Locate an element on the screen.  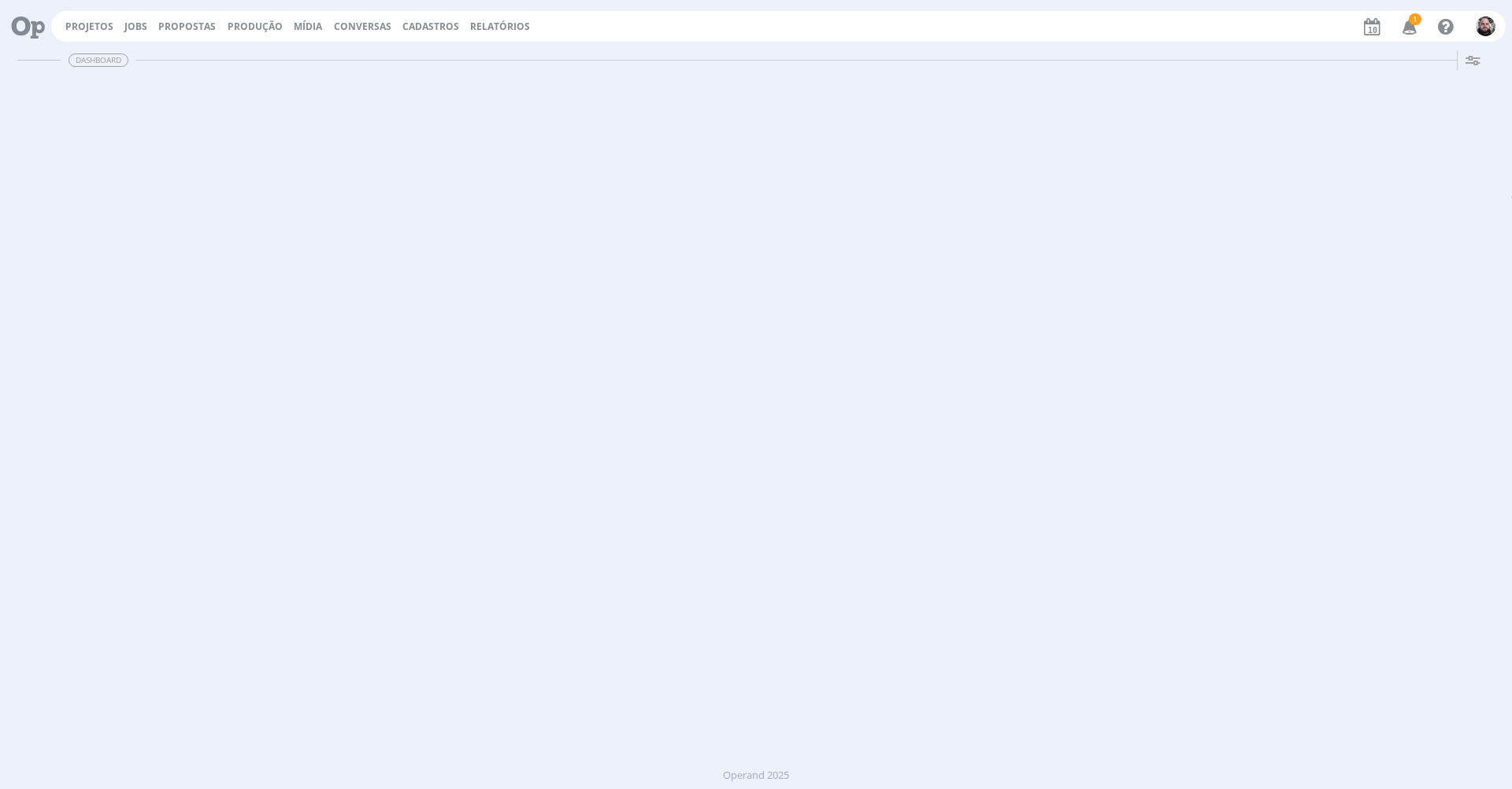
a: Projetos is located at coordinates (89, 26).